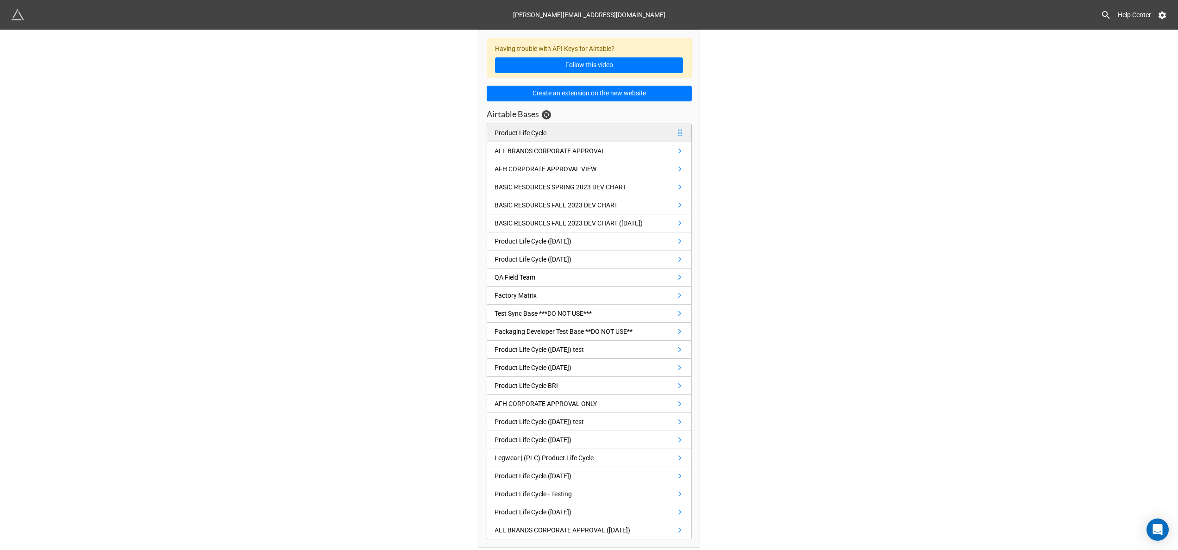 This screenshot has height=550, width=1178. I want to click on div: BASIC RESOURCES FALL 2023 DEV CHART, so click(556, 205).